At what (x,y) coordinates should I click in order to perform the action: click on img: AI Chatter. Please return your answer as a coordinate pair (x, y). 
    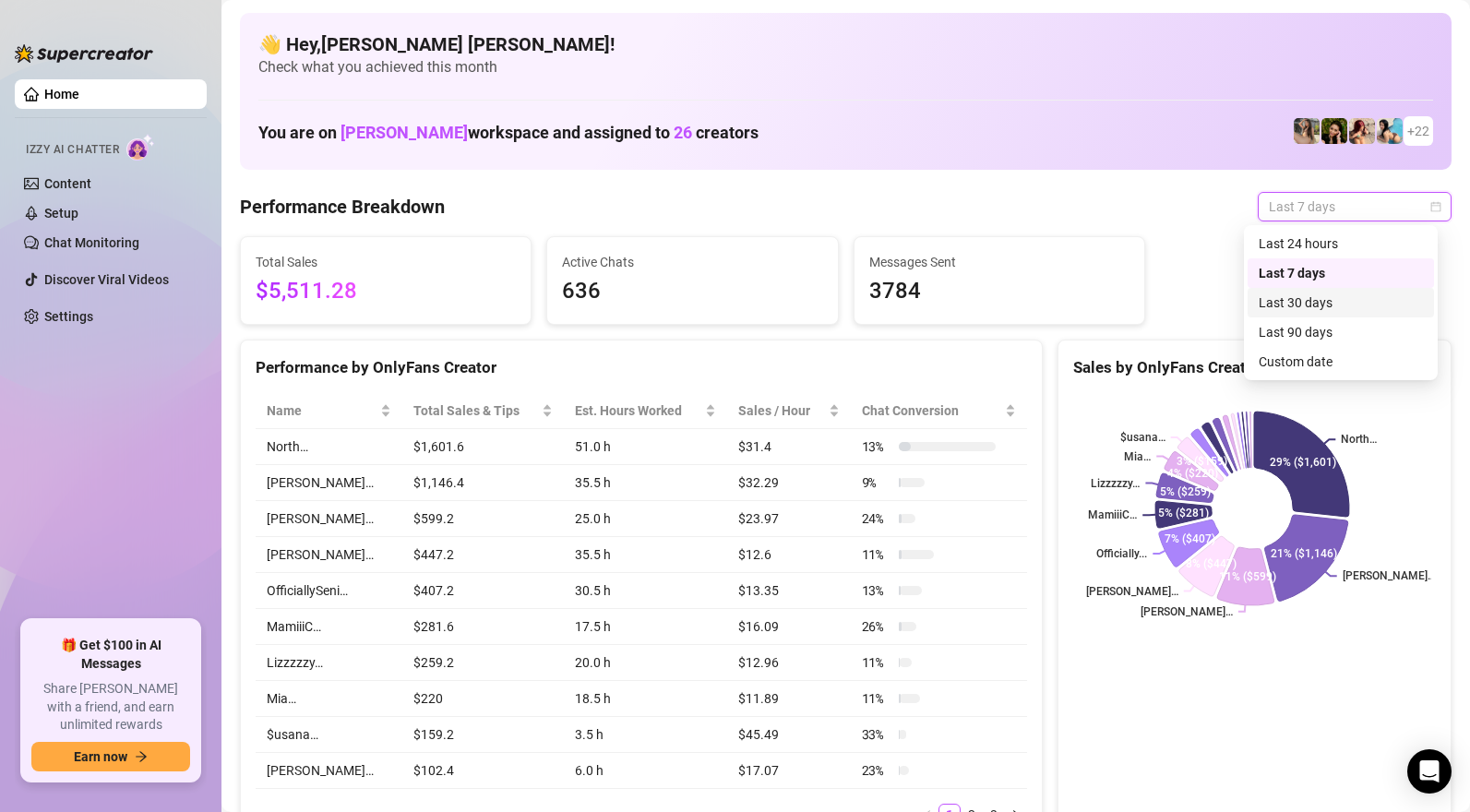
    Looking at the image, I should click on (140, 147).